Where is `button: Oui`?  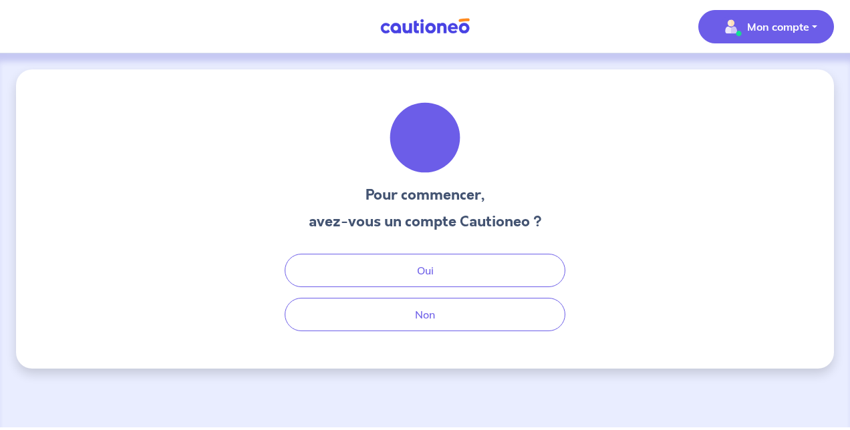
button: Oui is located at coordinates (425, 271).